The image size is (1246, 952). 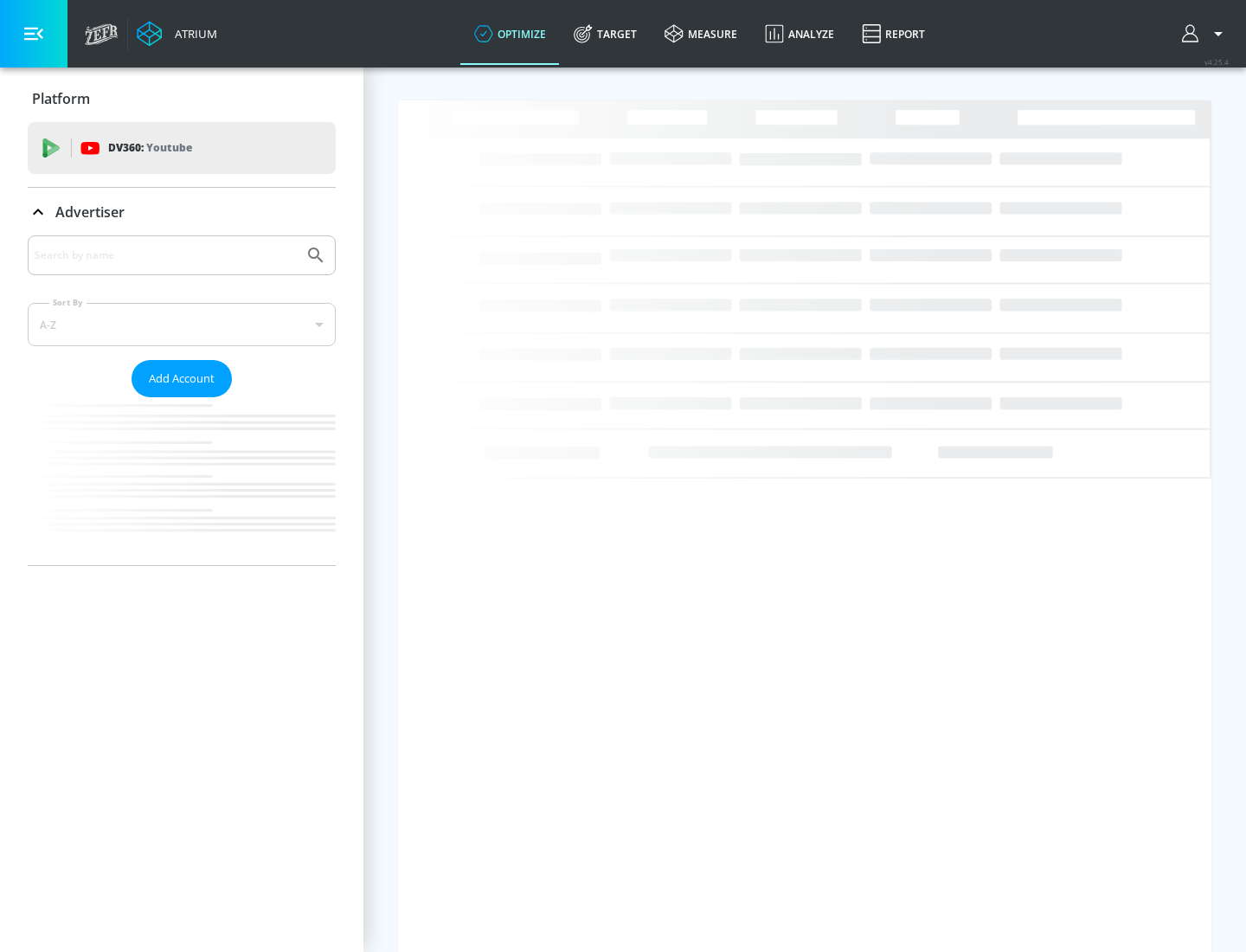 I want to click on a: Report, so click(x=893, y=34).